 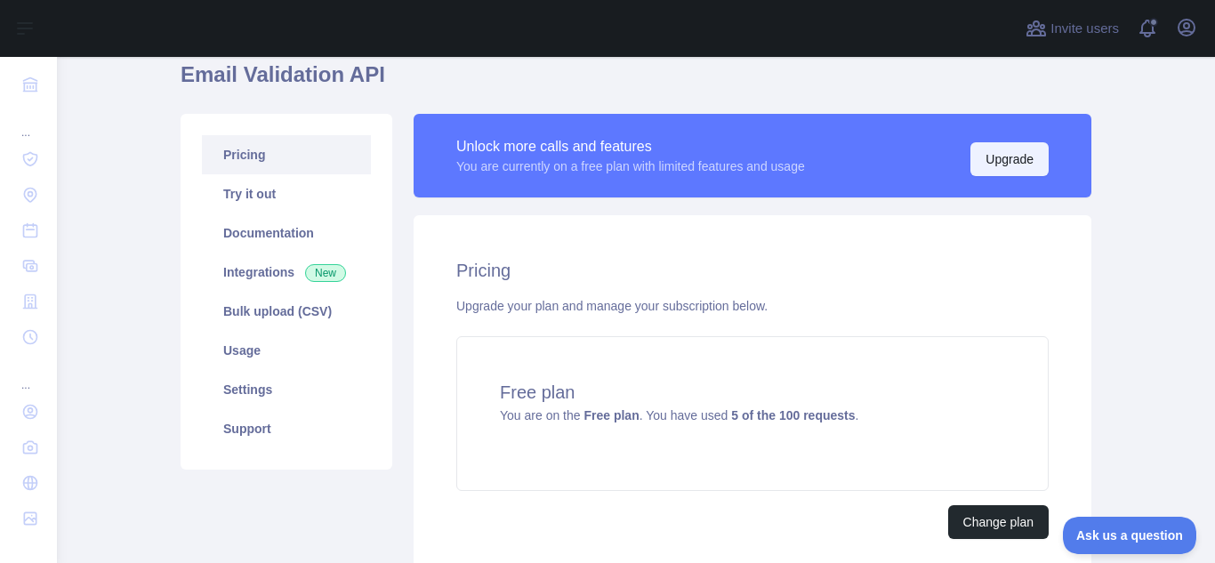 What do you see at coordinates (286, 272) in the screenshot?
I see `a: Integrations New` at bounding box center [286, 272].